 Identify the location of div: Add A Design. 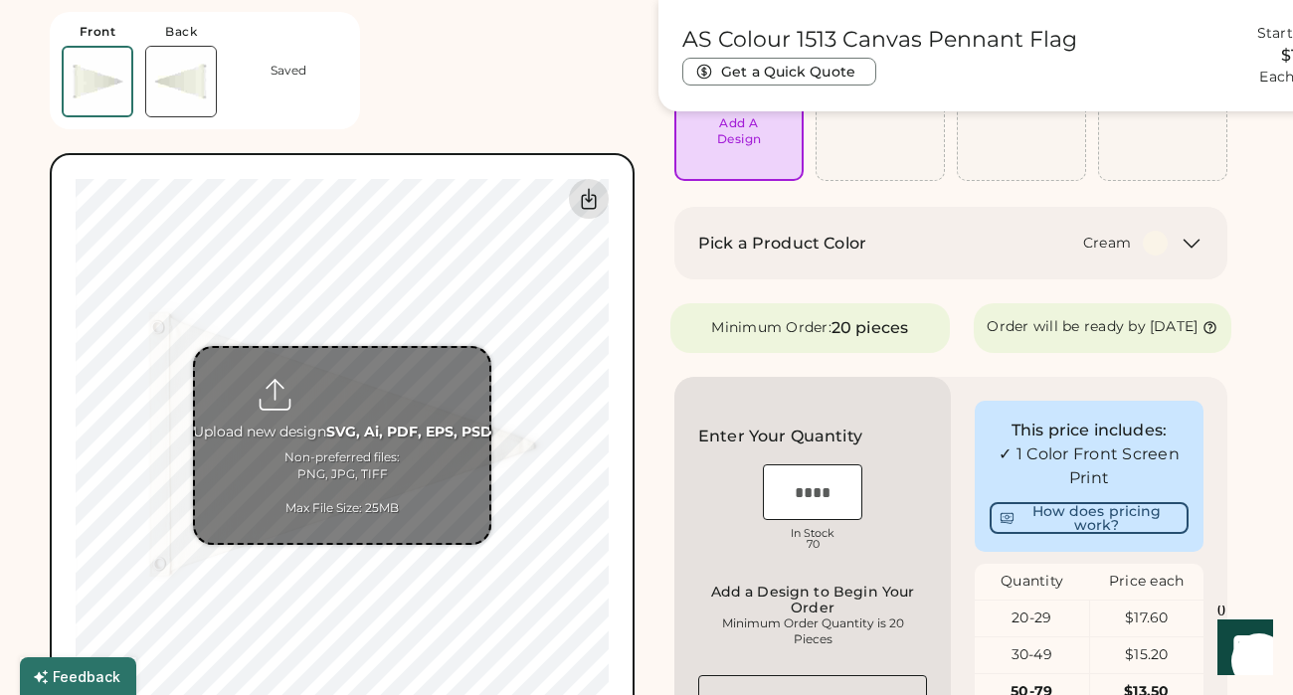
(739, 131).